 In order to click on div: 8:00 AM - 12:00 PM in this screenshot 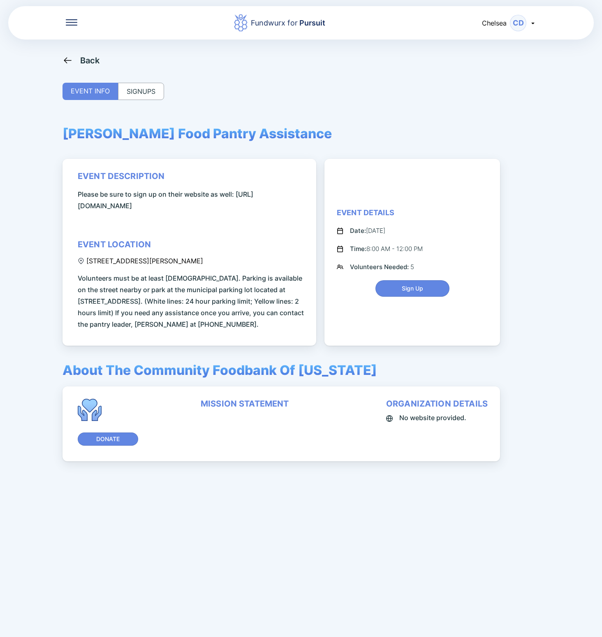, I will do `click(386, 249)`.